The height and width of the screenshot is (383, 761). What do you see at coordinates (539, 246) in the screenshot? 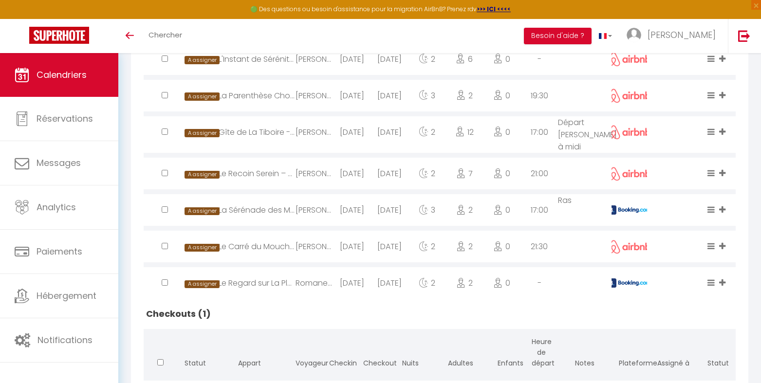
I see `div: 21:30` at bounding box center [539, 246].